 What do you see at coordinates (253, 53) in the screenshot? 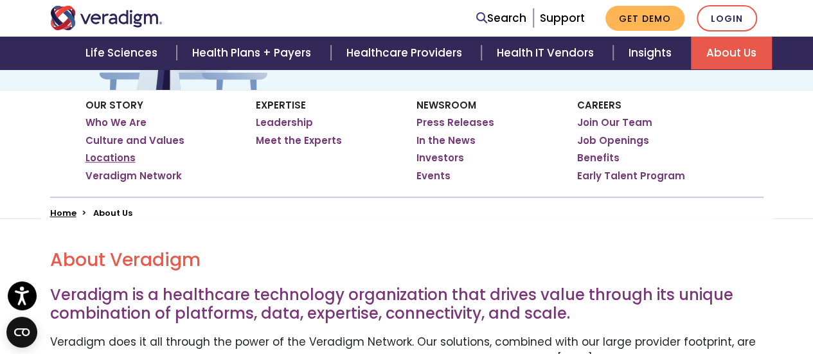
I see `a: Health Plans + Payers` at bounding box center [253, 53].